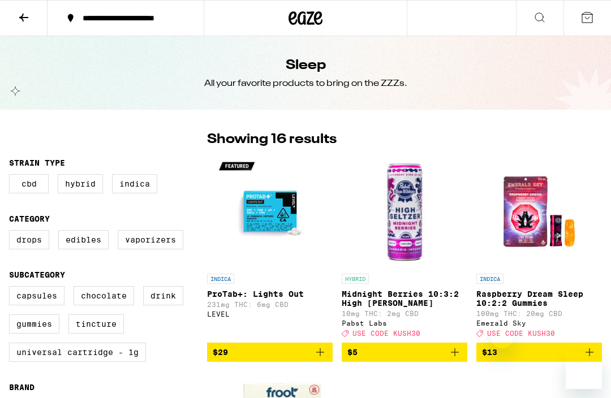 This screenshot has width=611, height=398. What do you see at coordinates (37, 296) in the screenshot?
I see `label: Capsules` at bounding box center [37, 296].